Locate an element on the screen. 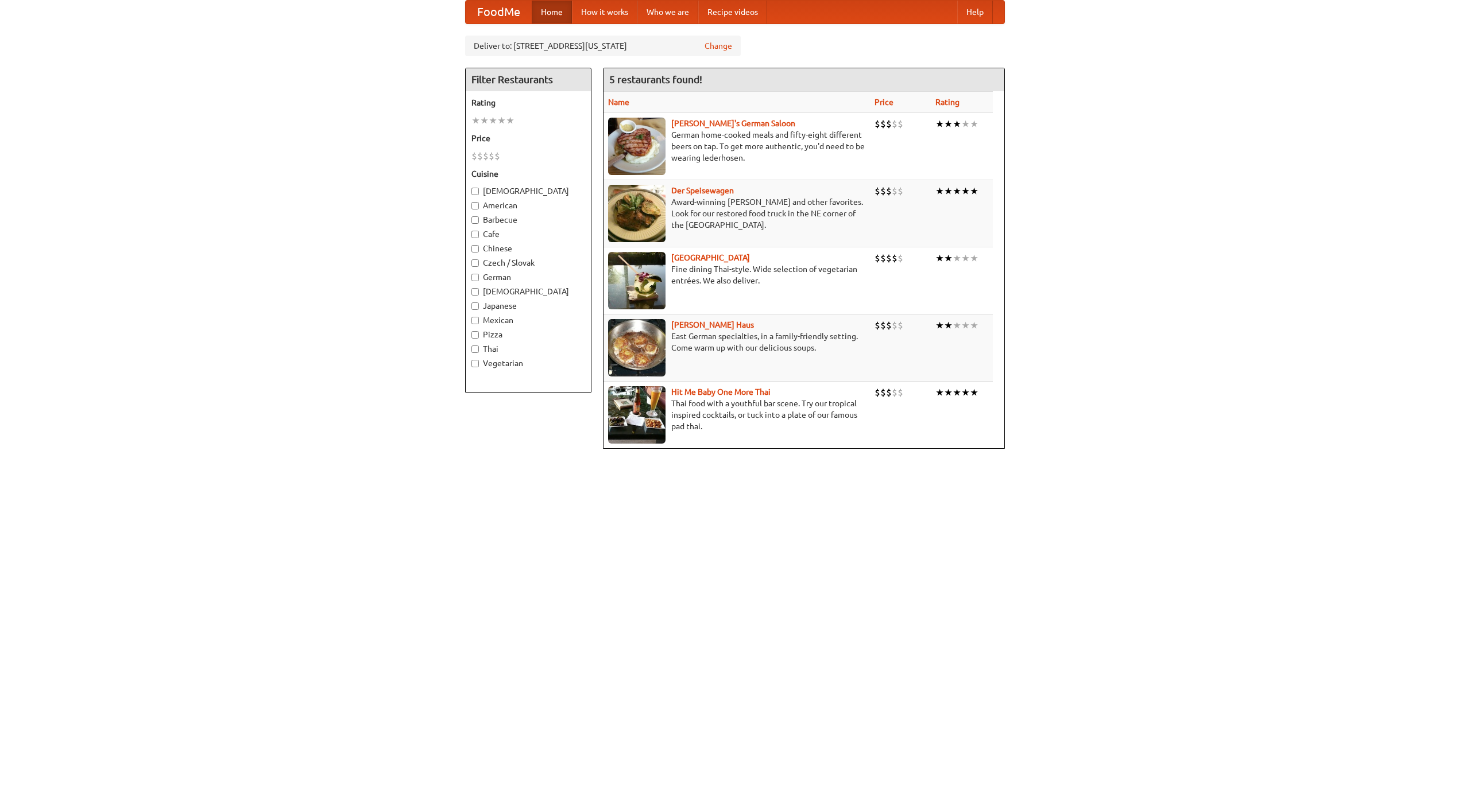 This screenshot has width=1470, height=812. a: Name is located at coordinates (618, 103).